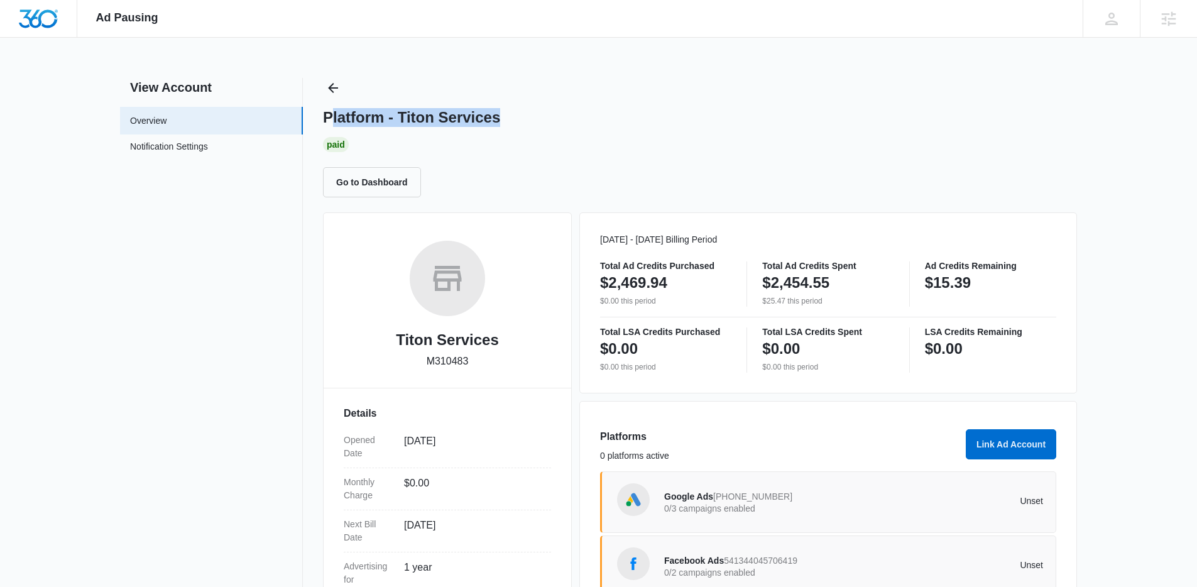 This screenshot has width=1197, height=587. I want to click on button: Go to Dashboard, so click(372, 182).